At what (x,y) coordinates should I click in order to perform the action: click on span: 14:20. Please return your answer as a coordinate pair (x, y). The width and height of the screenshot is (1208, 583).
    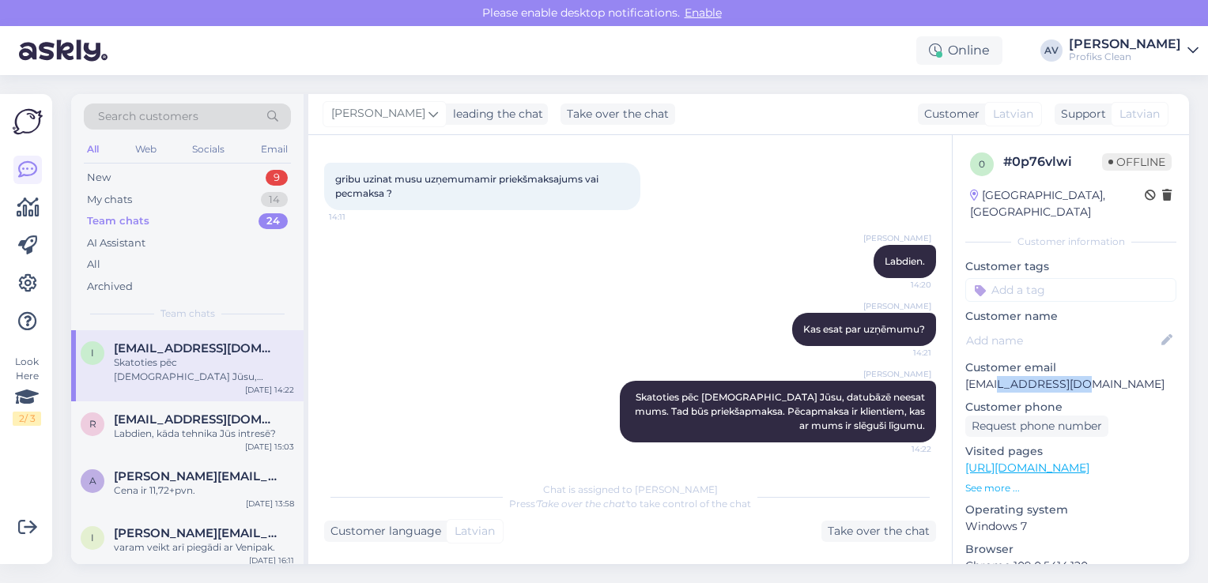
    Looking at the image, I should click on (901, 285).